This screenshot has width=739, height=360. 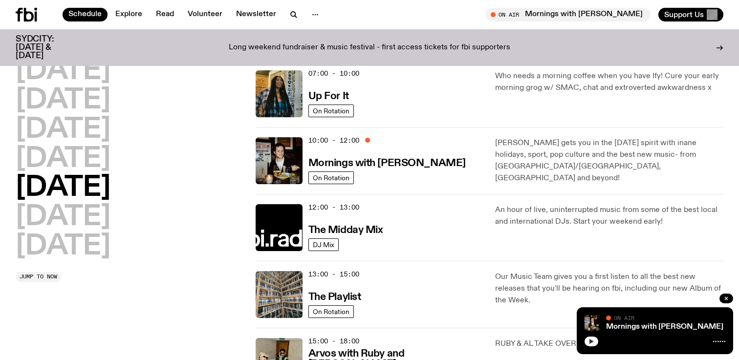 I want to click on h3: The Playlist, so click(x=335, y=297).